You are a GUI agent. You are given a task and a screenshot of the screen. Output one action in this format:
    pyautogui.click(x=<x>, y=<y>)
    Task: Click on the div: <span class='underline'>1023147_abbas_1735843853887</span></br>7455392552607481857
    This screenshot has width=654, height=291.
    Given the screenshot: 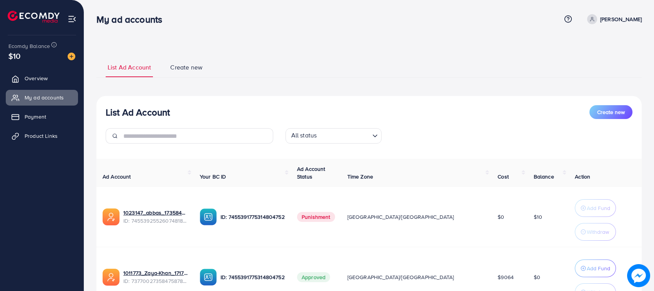 What is the action you would take?
    pyautogui.click(x=155, y=217)
    